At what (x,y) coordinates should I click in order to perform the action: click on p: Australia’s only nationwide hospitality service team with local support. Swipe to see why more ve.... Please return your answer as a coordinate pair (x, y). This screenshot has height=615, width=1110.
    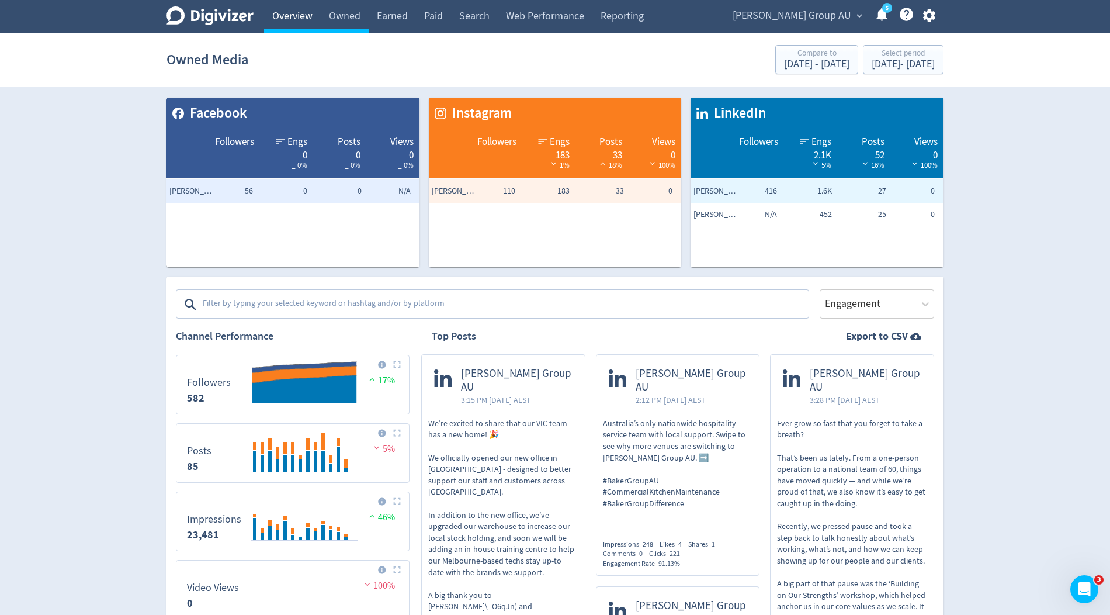
    Looking at the image, I should click on (678, 463).